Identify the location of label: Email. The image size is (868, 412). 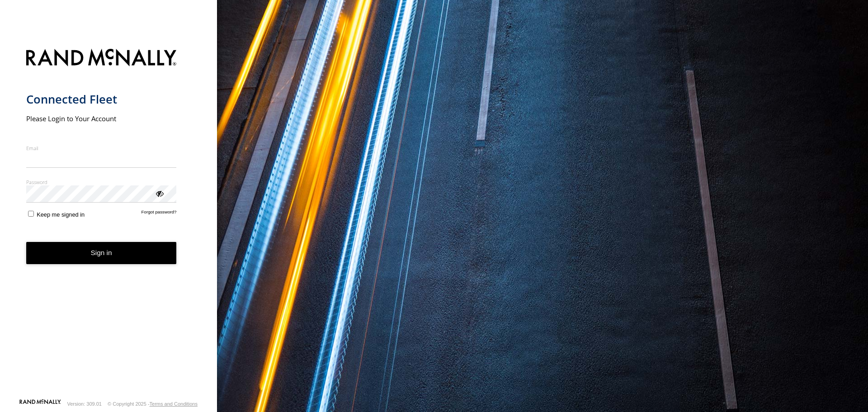
(101, 148).